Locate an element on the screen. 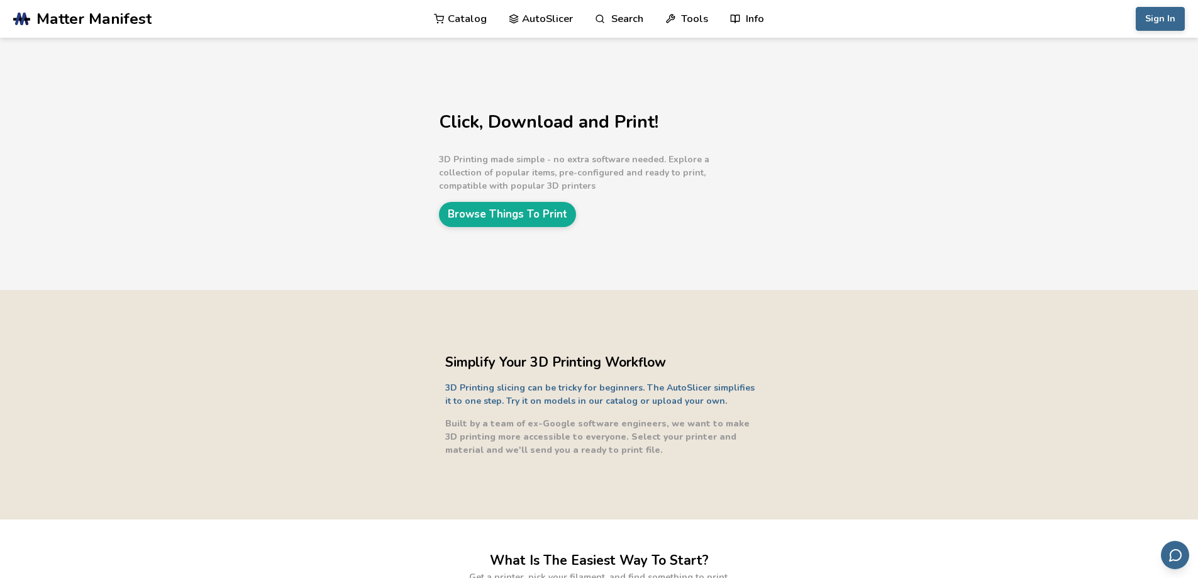 The height and width of the screenshot is (578, 1198). h2: Simplify Your 3D Printing Workflow is located at coordinates (602, 362).